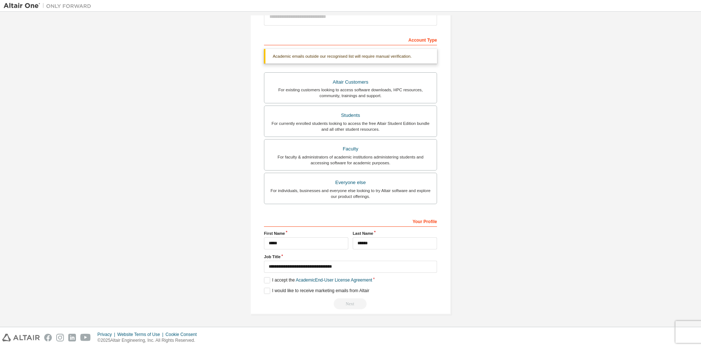  What do you see at coordinates (334, 280) in the screenshot?
I see `a: Academic End-User License Agreement` at bounding box center [334, 280].